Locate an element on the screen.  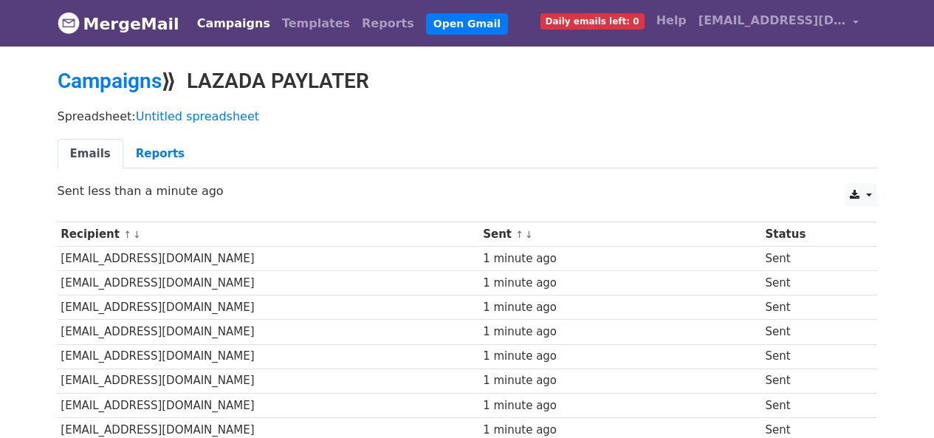
p: Sent less than a minute ago is located at coordinates (467, 190).